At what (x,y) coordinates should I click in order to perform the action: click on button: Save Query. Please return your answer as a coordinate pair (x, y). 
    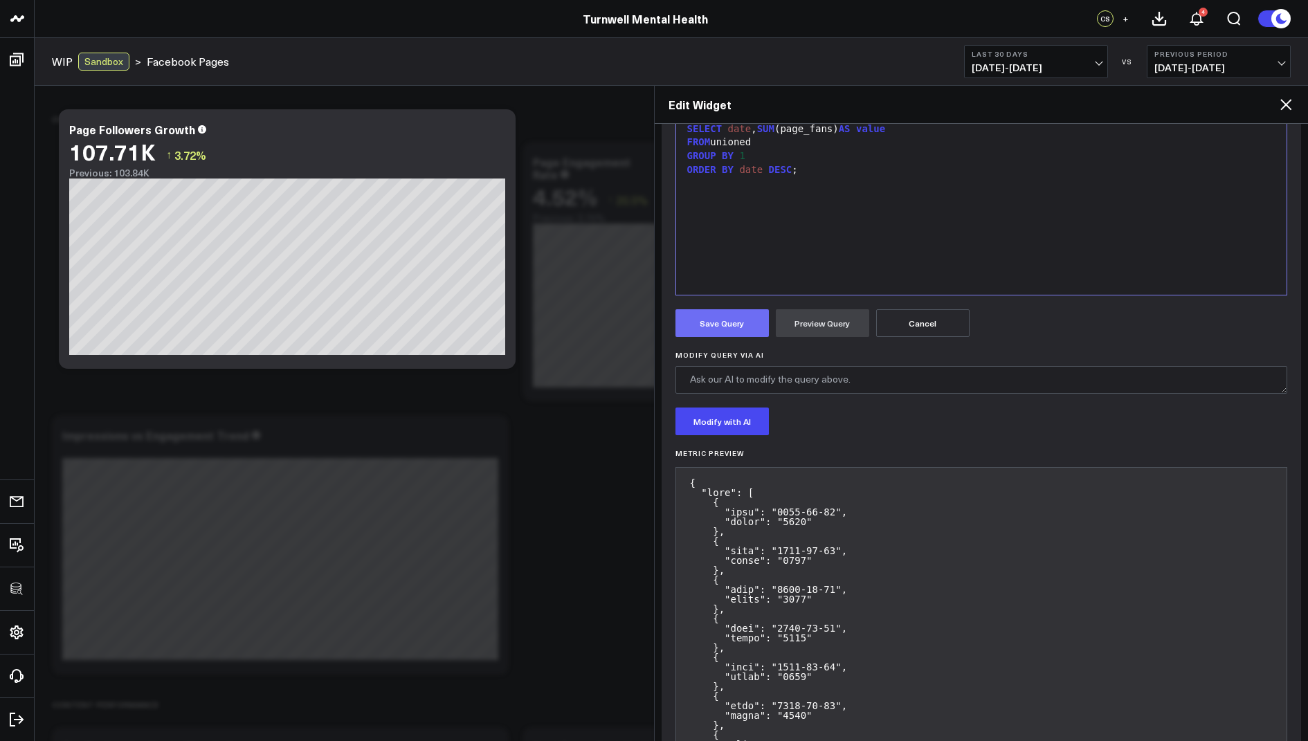
    Looking at the image, I should click on (722, 323).